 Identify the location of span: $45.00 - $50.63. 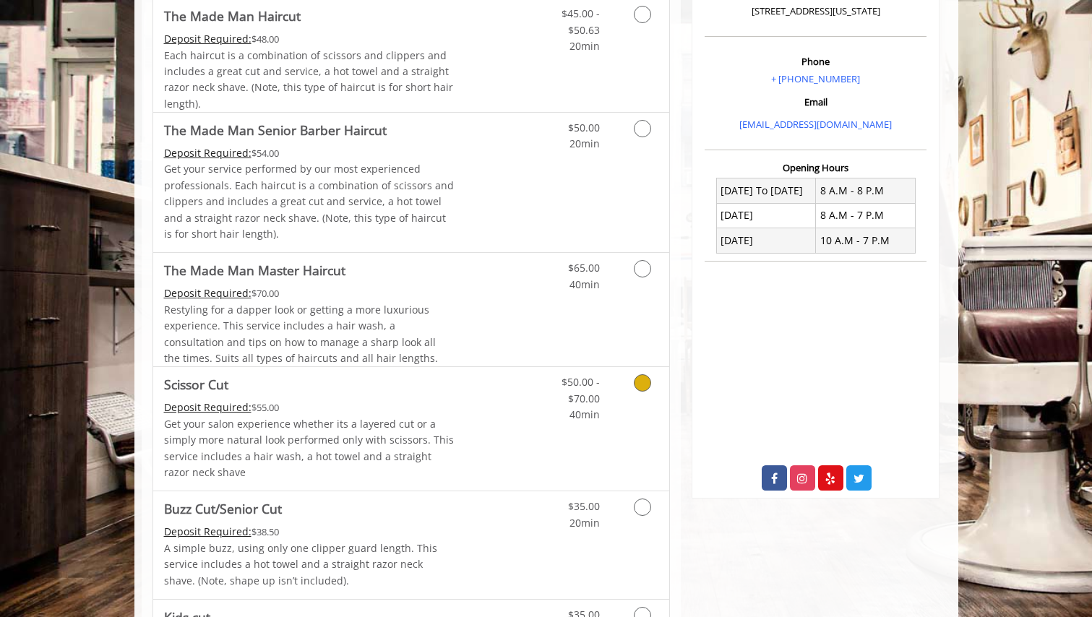
(580, 21).